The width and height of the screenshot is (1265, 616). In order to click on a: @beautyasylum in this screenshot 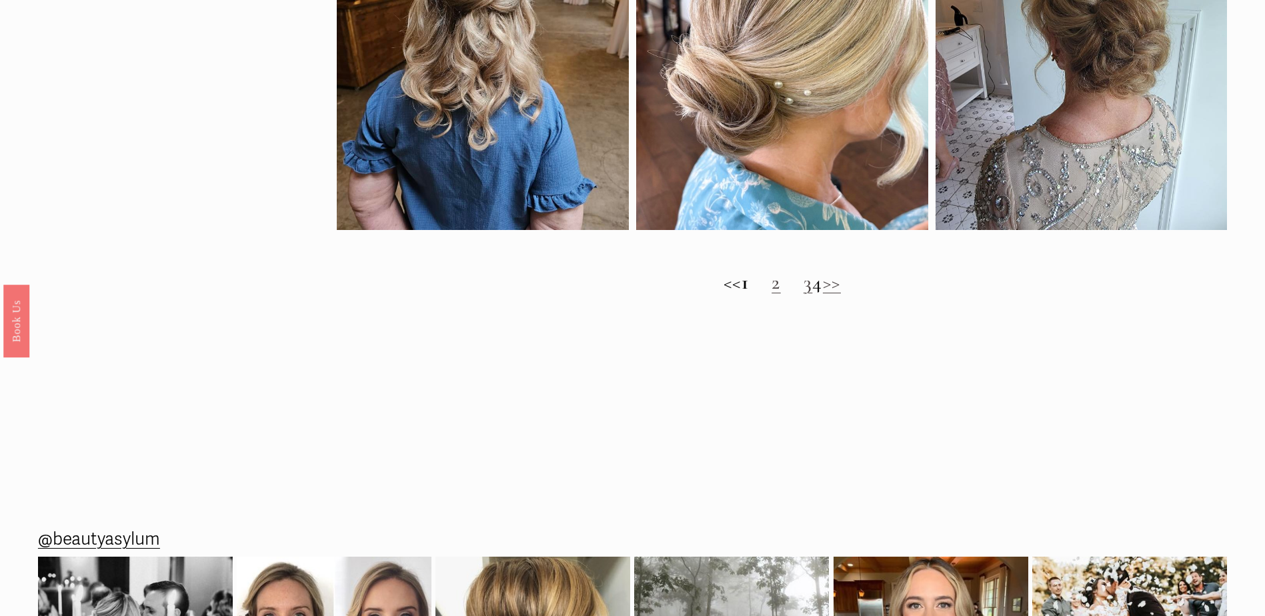, I will do `click(99, 539)`.